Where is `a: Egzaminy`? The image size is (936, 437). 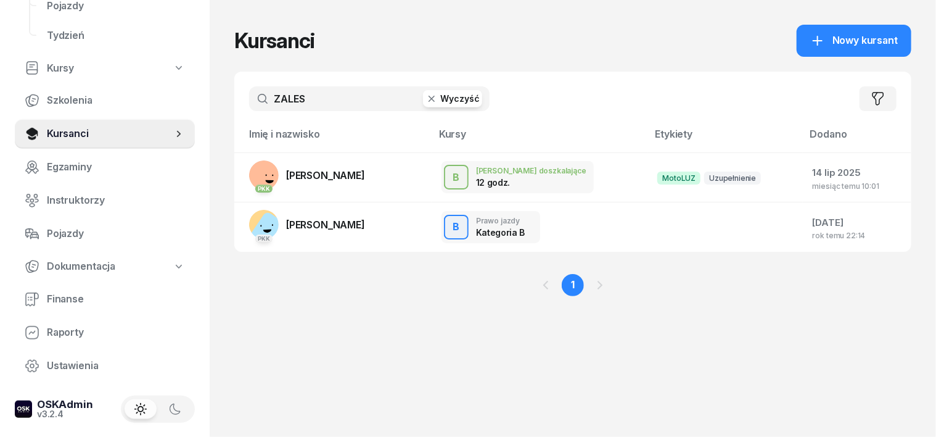 a: Egzaminy is located at coordinates (105, 167).